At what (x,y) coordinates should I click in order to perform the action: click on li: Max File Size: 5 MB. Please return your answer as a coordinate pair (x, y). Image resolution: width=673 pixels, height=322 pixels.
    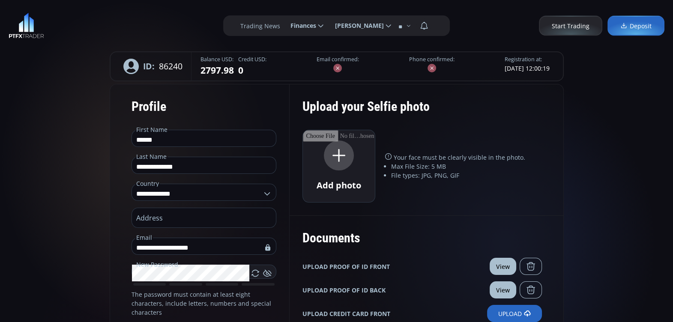
    Looking at the image, I should click on (466, 166).